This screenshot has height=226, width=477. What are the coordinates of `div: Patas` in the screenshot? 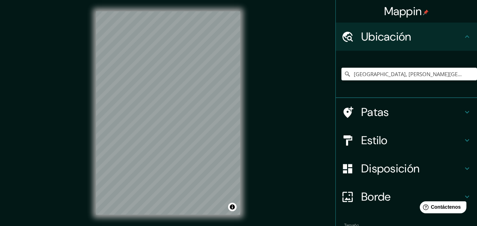 It's located at (406, 112).